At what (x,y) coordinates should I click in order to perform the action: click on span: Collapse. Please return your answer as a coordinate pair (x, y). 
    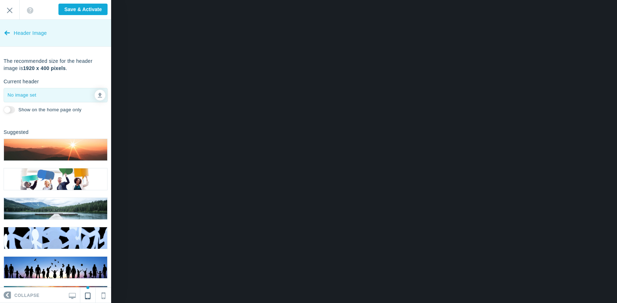
    Looking at the image, I should click on (27, 295).